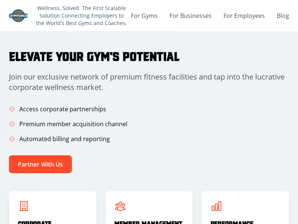  What do you see at coordinates (63, 109) in the screenshot?
I see `span: Access corporate partnerships` at bounding box center [63, 109].